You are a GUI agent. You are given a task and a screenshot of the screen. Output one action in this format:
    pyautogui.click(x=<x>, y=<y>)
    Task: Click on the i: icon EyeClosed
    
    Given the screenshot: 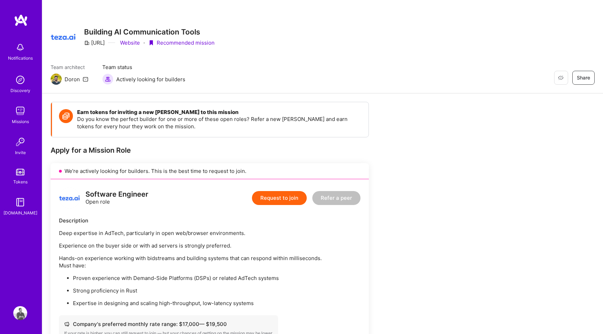 What is the action you would take?
    pyautogui.click(x=560, y=78)
    